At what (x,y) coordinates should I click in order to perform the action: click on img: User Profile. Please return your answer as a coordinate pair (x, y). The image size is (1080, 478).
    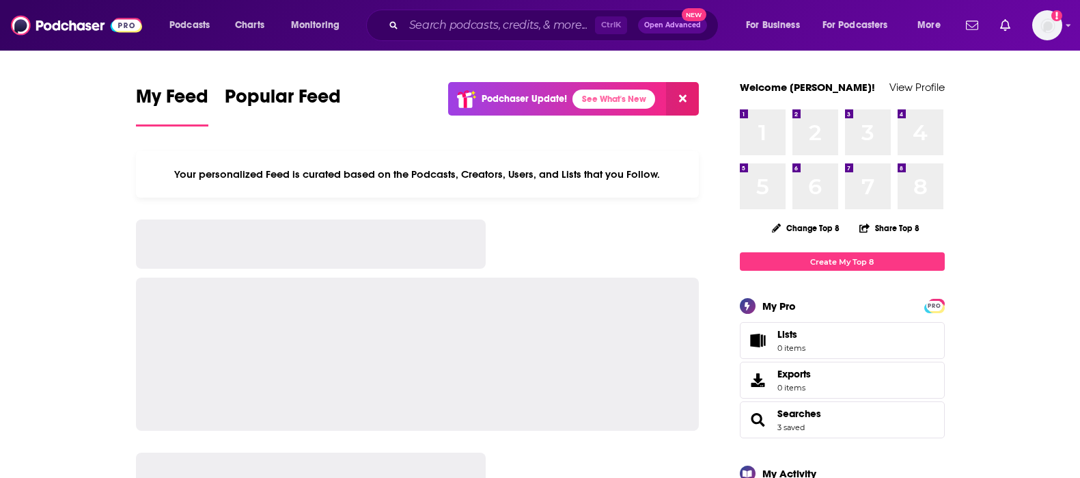
    Looking at the image, I should click on (1048, 25).